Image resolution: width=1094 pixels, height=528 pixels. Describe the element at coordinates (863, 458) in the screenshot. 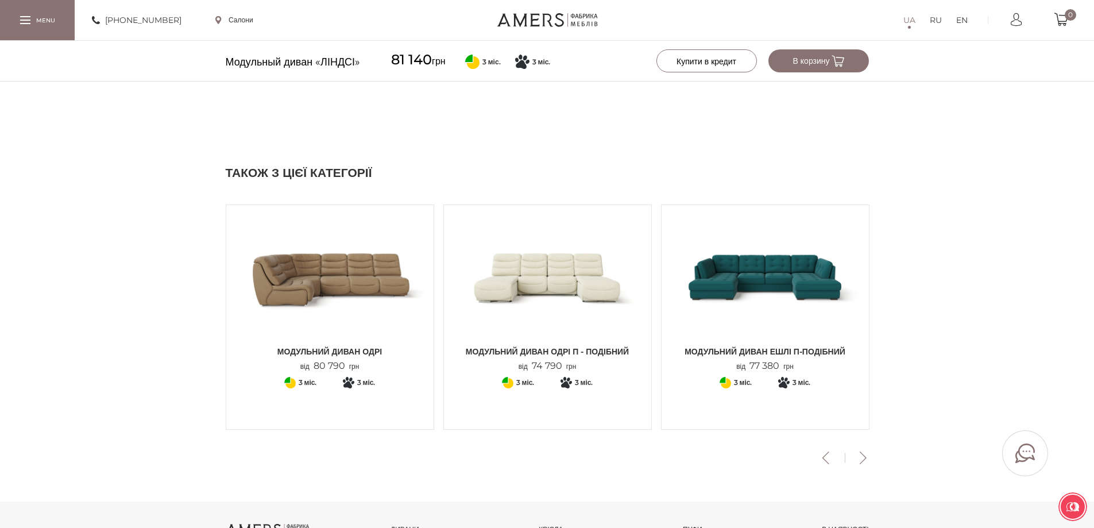

I see `button: Next` at that location.